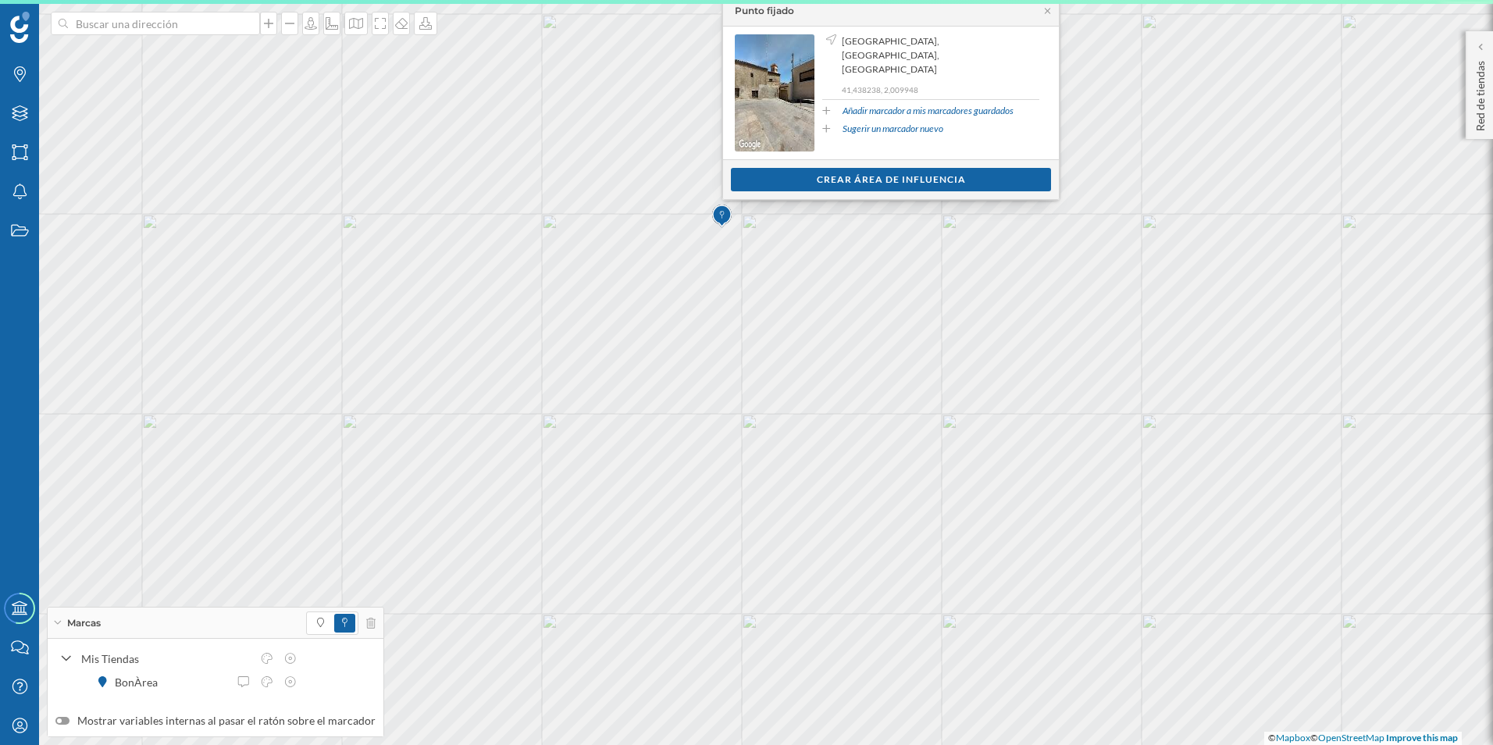 The image size is (1493, 745). I want to click on img: streetview, so click(775, 93).